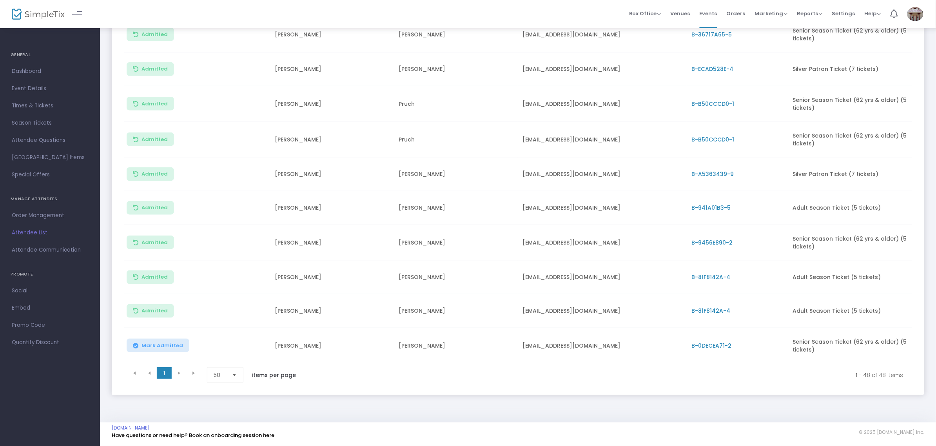  I want to click on span: B-ECAD528E-4, so click(712, 69).